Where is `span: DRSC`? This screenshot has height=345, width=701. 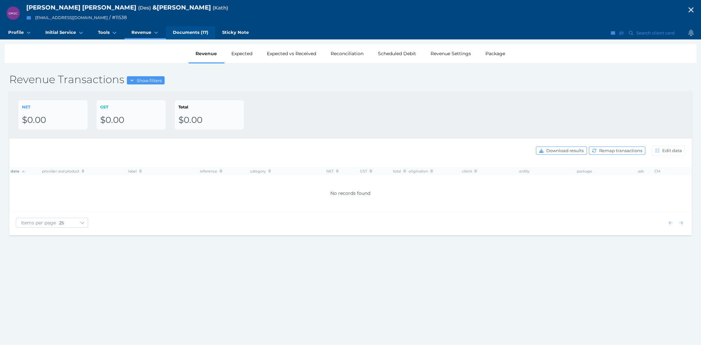
span: DRSC is located at coordinates (13, 13).